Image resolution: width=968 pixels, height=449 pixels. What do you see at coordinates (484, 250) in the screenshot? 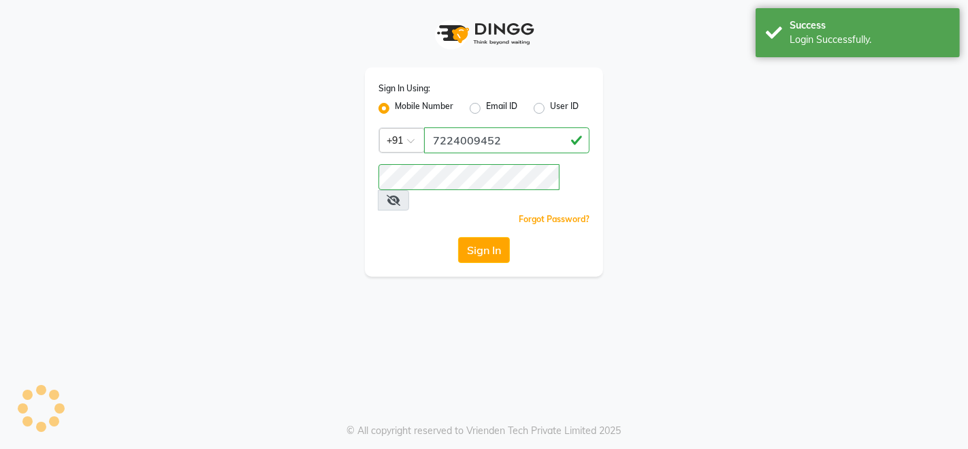
I see `button: Sign In` at bounding box center [484, 250].